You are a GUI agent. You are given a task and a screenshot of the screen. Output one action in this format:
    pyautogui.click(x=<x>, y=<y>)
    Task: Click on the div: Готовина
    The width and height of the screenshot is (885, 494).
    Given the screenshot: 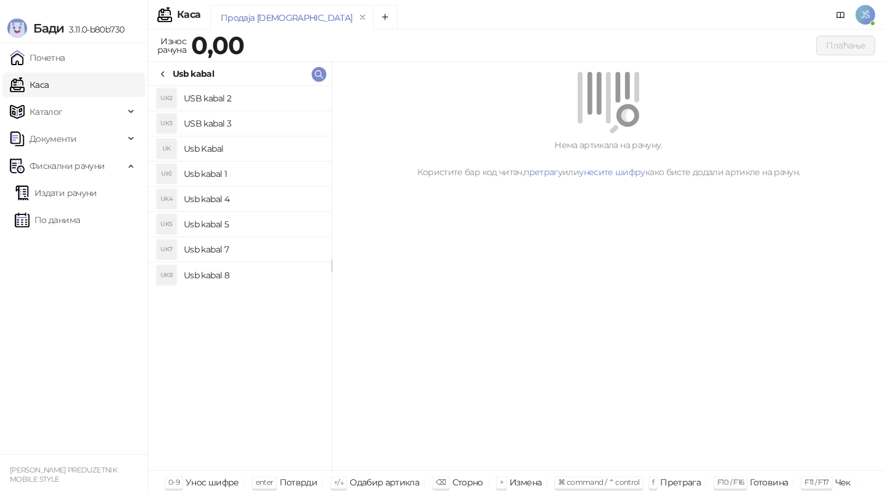 What is the action you would take?
    pyautogui.click(x=769, y=483)
    